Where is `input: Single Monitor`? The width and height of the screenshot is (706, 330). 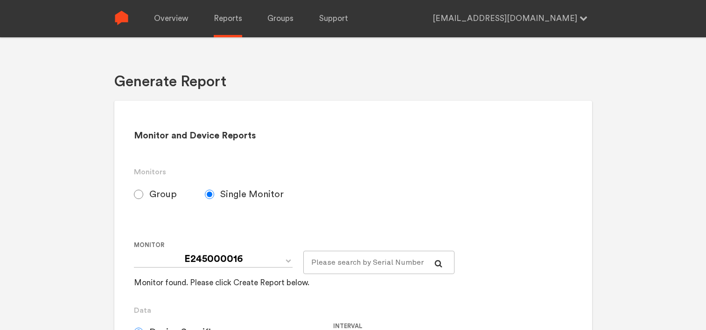 input: Single Monitor is located at coordinates (209, 194).